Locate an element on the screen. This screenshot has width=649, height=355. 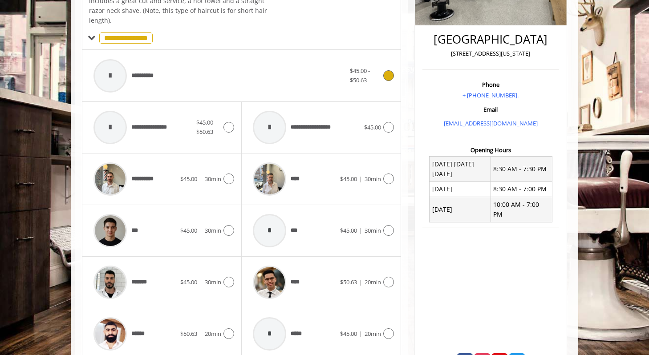
td: 8:30 AM - 7:30 PM is located at coordinates (521, 169).